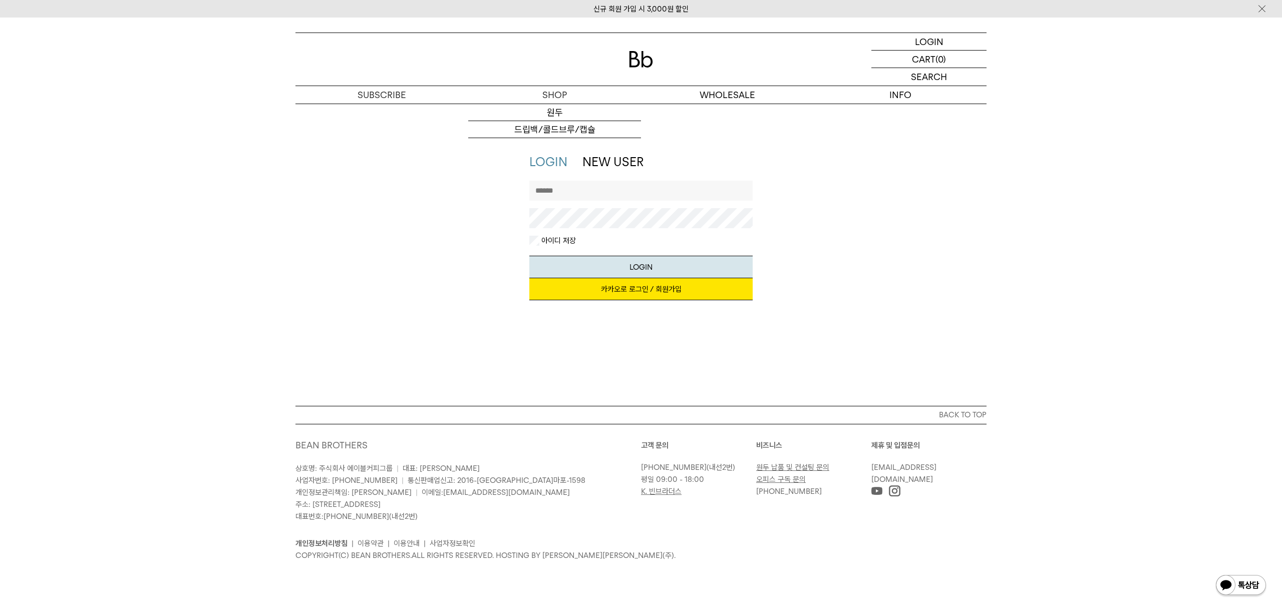 The width and height of the screenshot is (1282, 613). What do you see at coordinates (792, 468) in the screenshot?
I see `a: 원두 납품 및 컨설팅 문의` at bounding box center [792, 468].